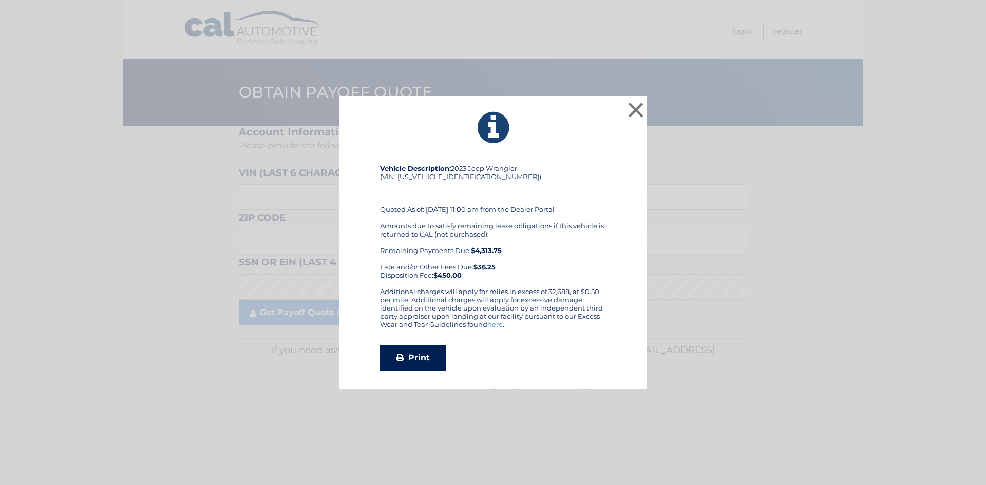  I want to click on strong: $450.00, so click(447, 275).